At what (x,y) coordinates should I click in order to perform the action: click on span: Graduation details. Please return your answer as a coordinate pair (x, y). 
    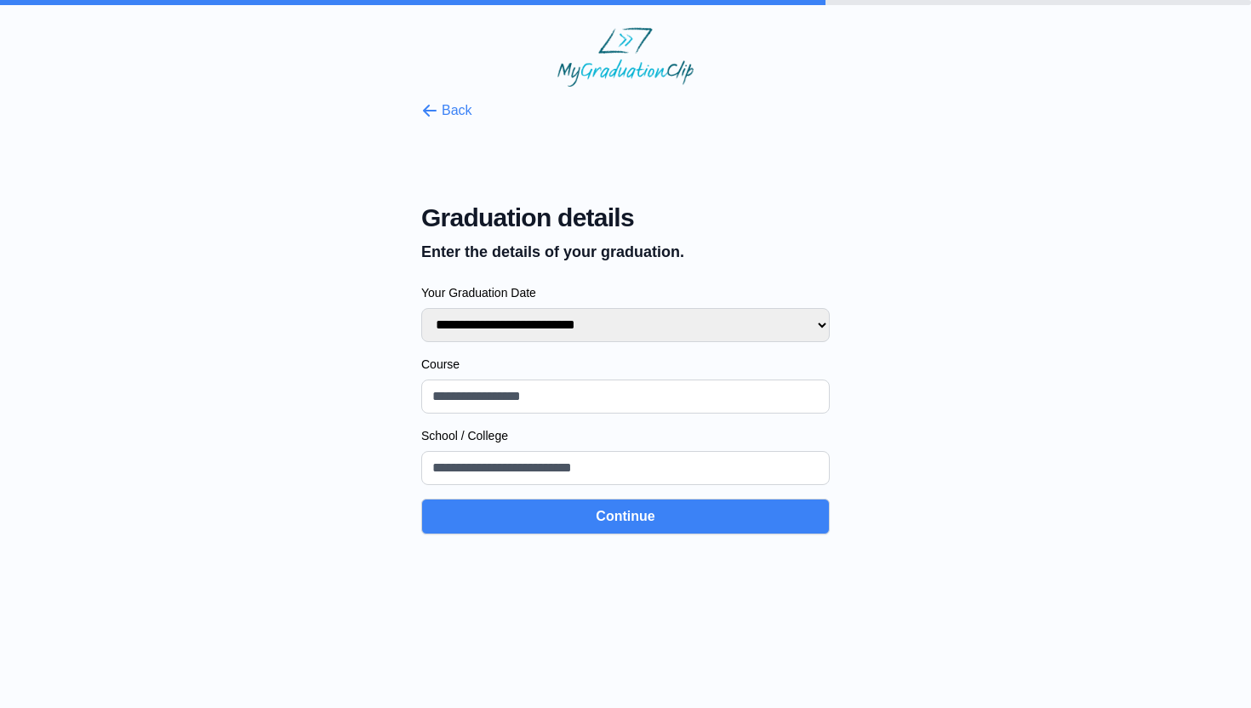
    Looking at the image, I should click on (625, 218).